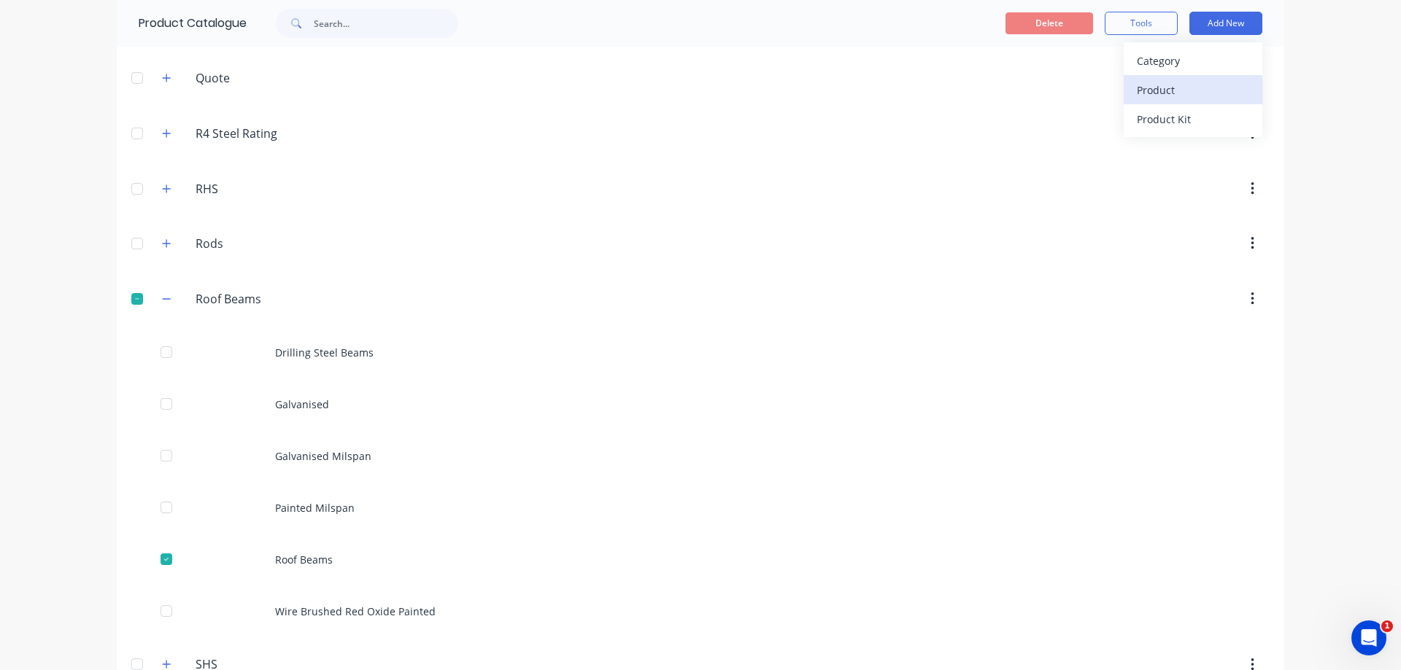  Describe the element at coordinates (1193, 119) in the screenshot. I see `div: Product Kit` at that location.